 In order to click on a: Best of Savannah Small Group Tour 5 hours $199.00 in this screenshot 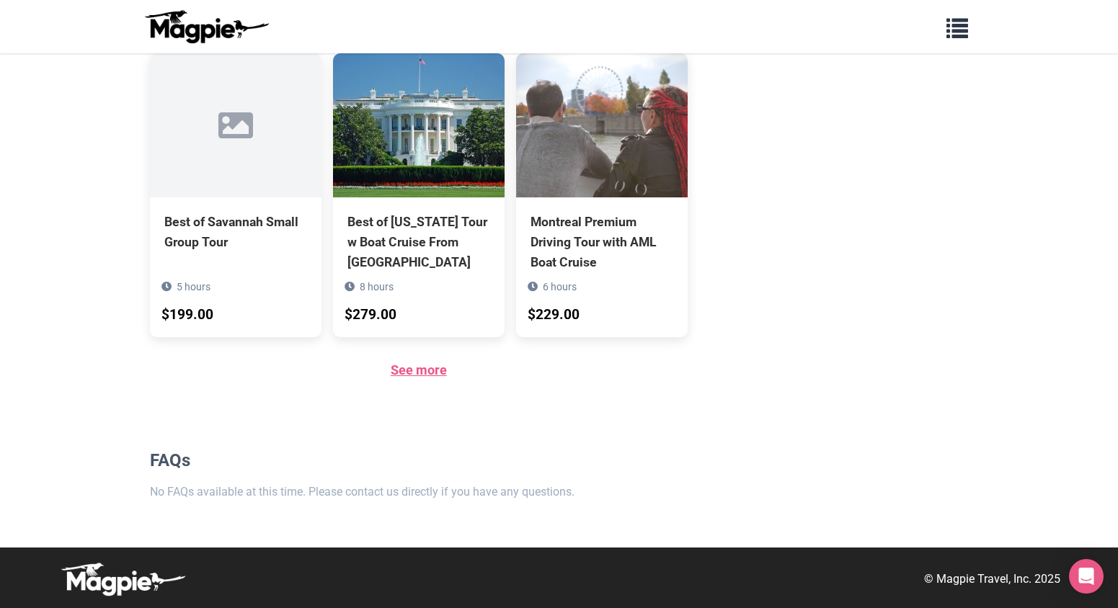, I will do `click(236, 185)`.